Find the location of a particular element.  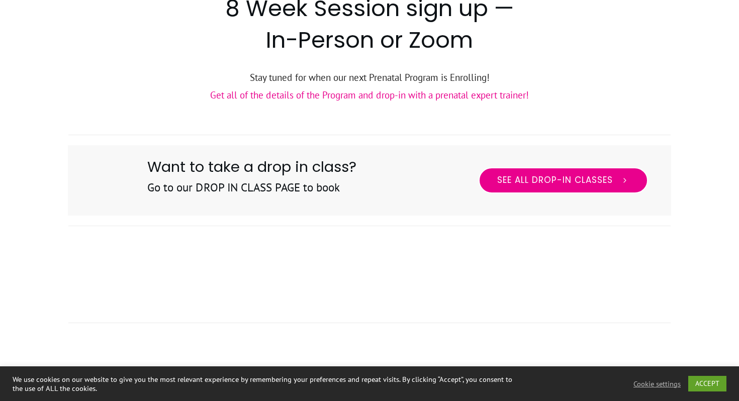

a: ACCEPT is located at coordinates (708, 384).